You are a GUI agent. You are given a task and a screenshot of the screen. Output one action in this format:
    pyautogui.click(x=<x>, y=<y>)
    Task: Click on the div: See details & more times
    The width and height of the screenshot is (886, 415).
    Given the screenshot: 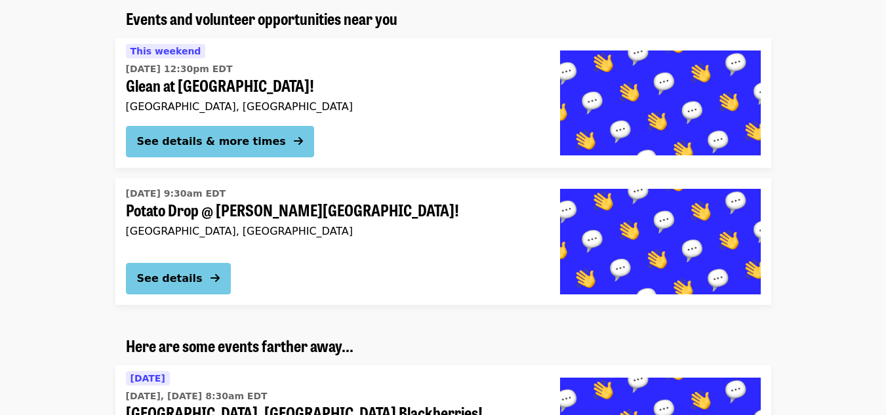 What is the action you would take?
    pyautogui.click(x=211, y=142)
    